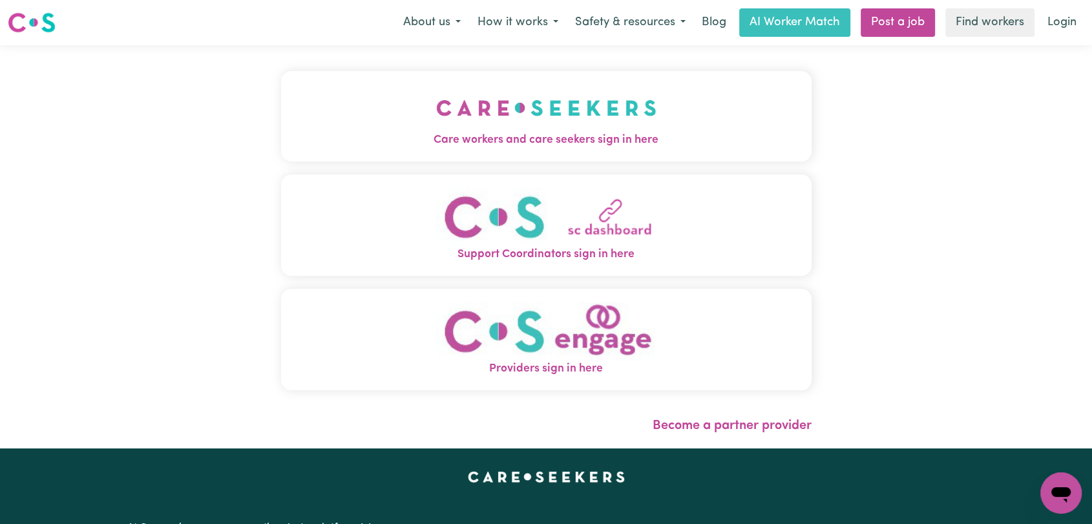 The height and width of the screenshot is (524, 1092). Describe the element at coordinates (32, 23) in the screenshot. I see `img: Careseekers logo` at that location.